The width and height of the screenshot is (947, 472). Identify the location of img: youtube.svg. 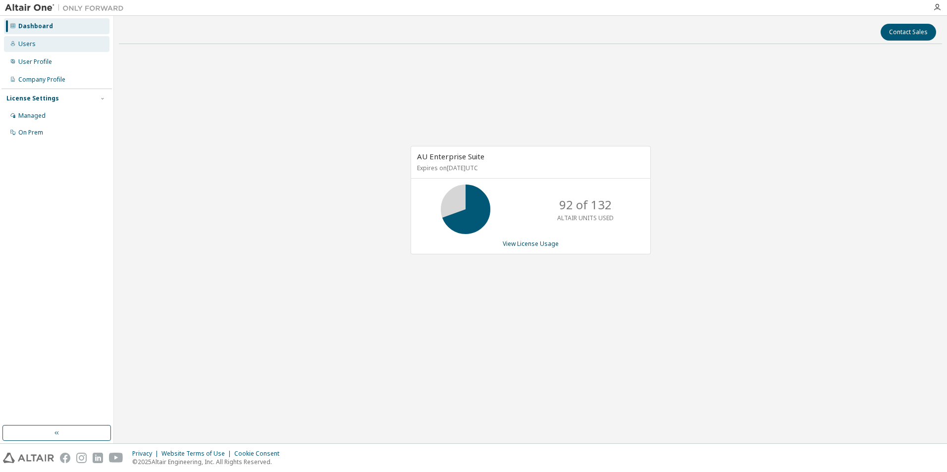
(116, 458).